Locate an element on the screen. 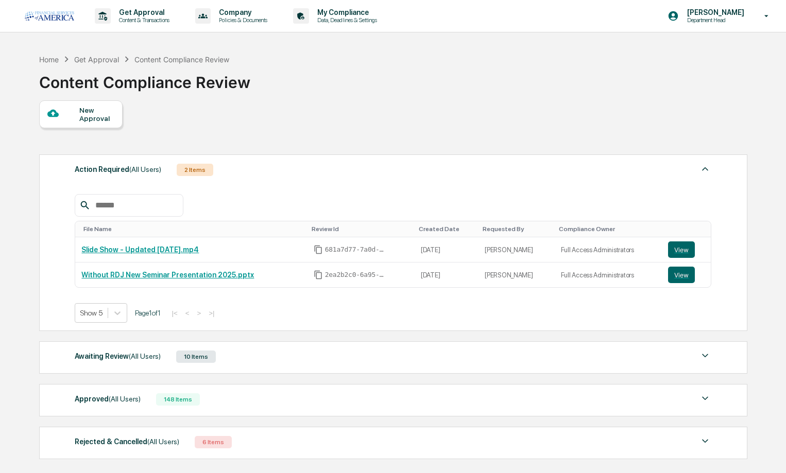  span: Page 1 of 1 is located at coordinates (148, 313).